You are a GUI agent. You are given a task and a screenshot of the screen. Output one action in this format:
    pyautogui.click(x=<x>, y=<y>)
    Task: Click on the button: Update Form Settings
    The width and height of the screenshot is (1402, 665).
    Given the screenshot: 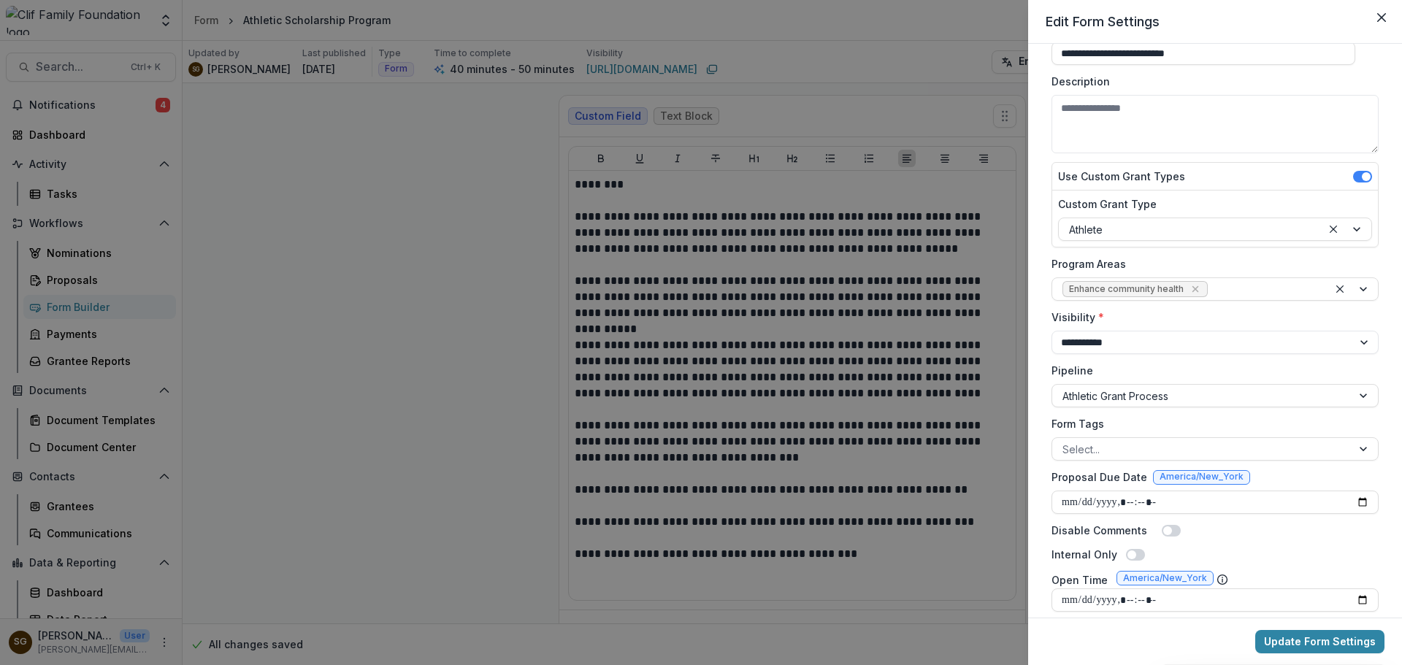 What is the action you would take?
    pyautogui.click(x=1320, y=642)
    